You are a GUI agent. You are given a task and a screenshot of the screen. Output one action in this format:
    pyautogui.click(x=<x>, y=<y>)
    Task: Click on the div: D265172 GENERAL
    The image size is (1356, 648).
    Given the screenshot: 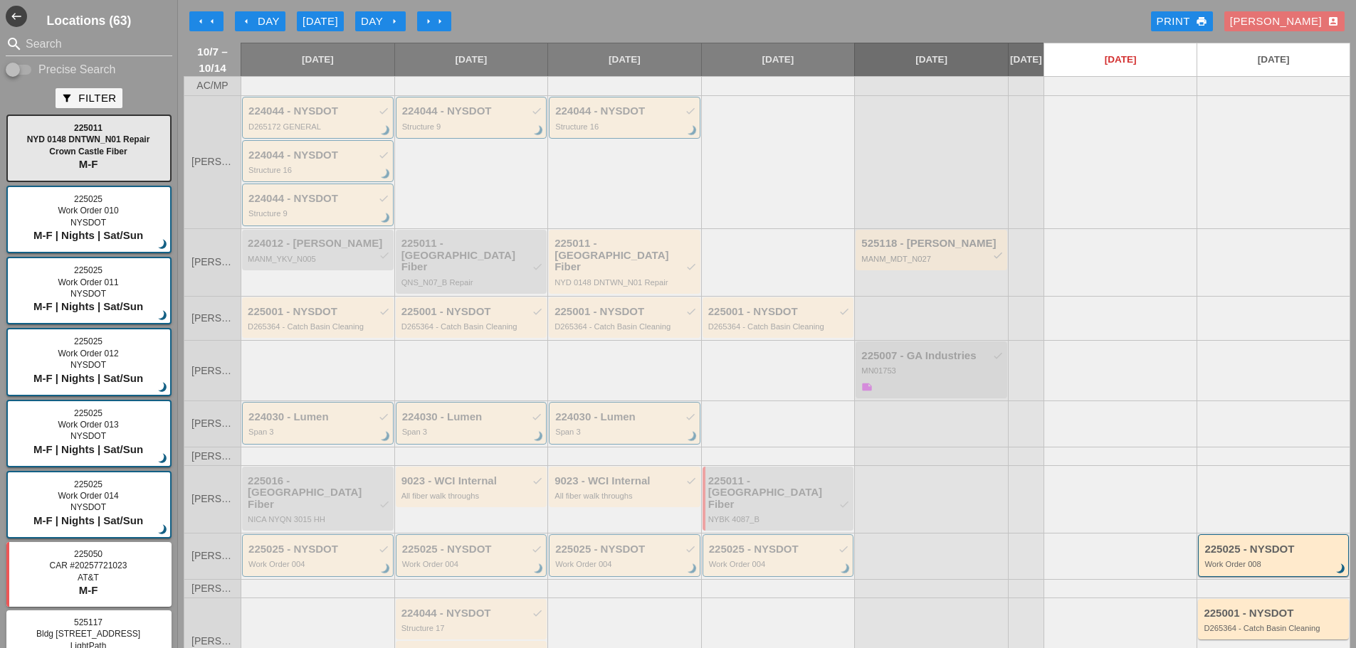 What is the action you would take?
    pyautogui.click(x=319, y=127)
    